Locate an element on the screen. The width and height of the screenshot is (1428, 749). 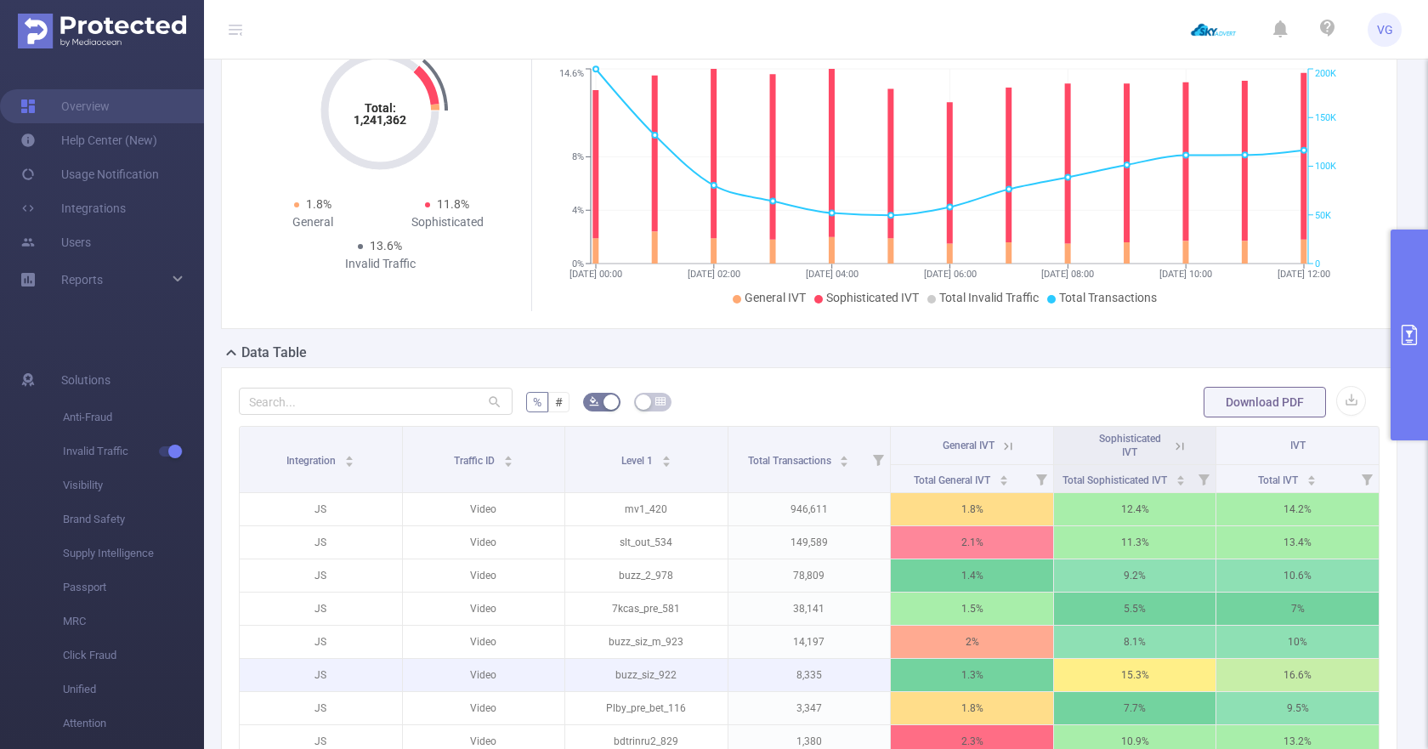
a: Usage Notification is located at coordinates (89, 174).